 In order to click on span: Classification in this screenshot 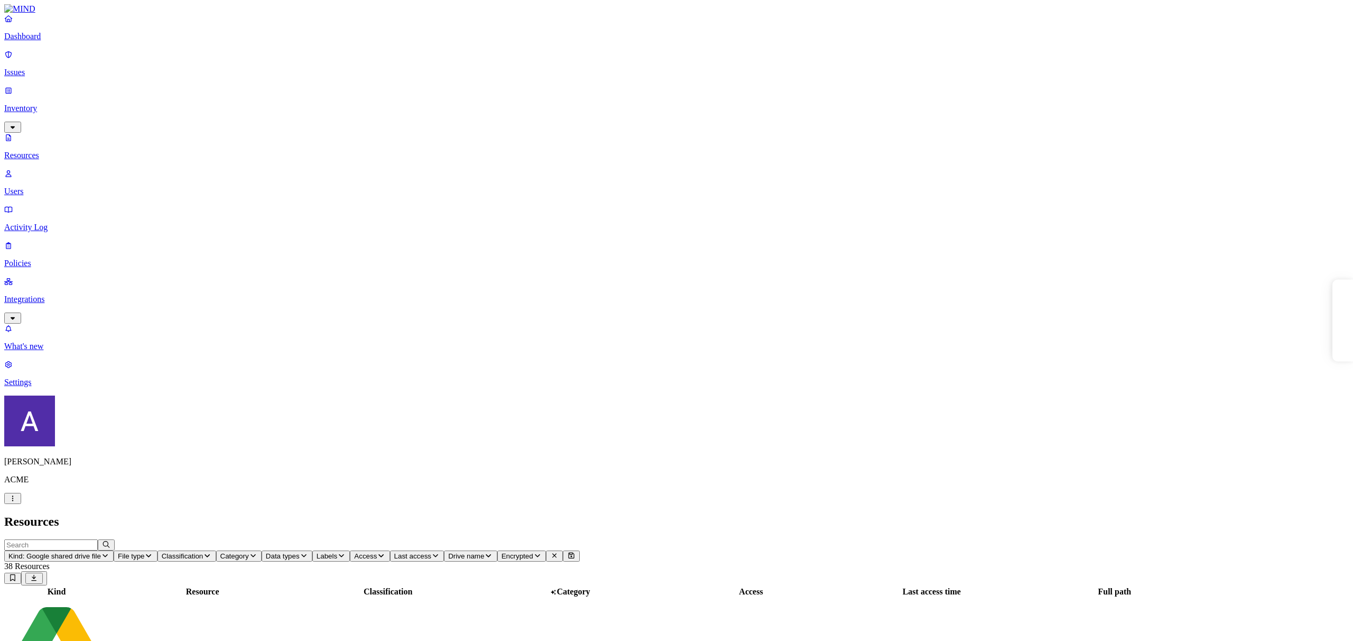, I will do `click(182, 555)`.